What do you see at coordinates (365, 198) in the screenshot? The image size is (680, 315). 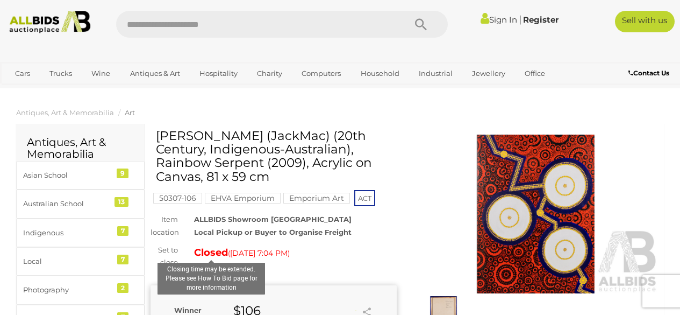 I see `span: ACT` at bounding box center [365, 198].